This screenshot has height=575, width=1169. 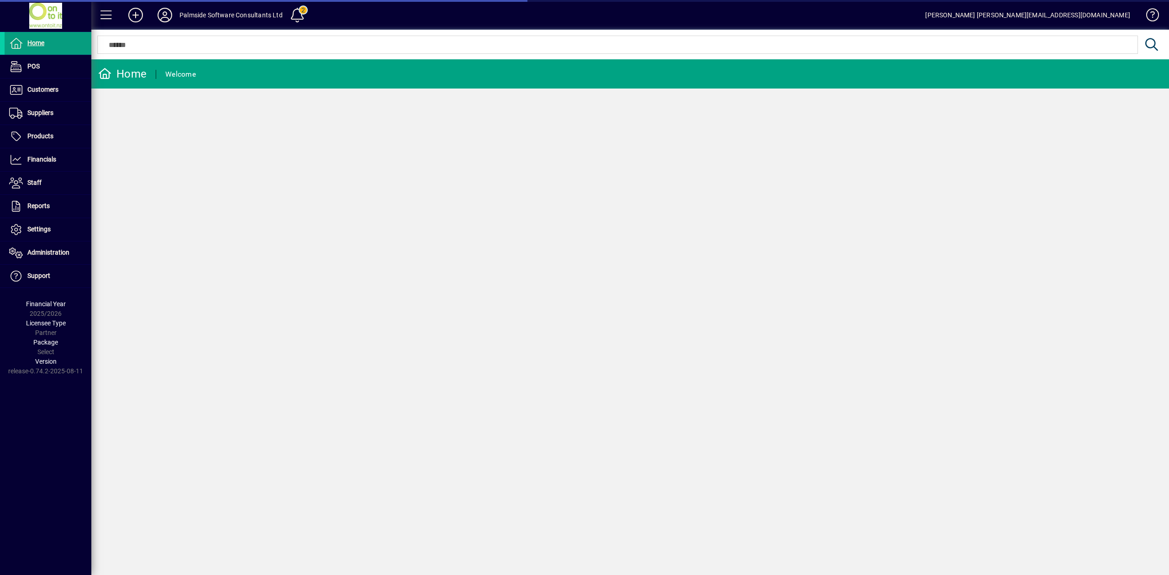 What do you see at coordinates (48, 276) in the screenshot?
I see `a: Support` at bounding box center [48, 276].